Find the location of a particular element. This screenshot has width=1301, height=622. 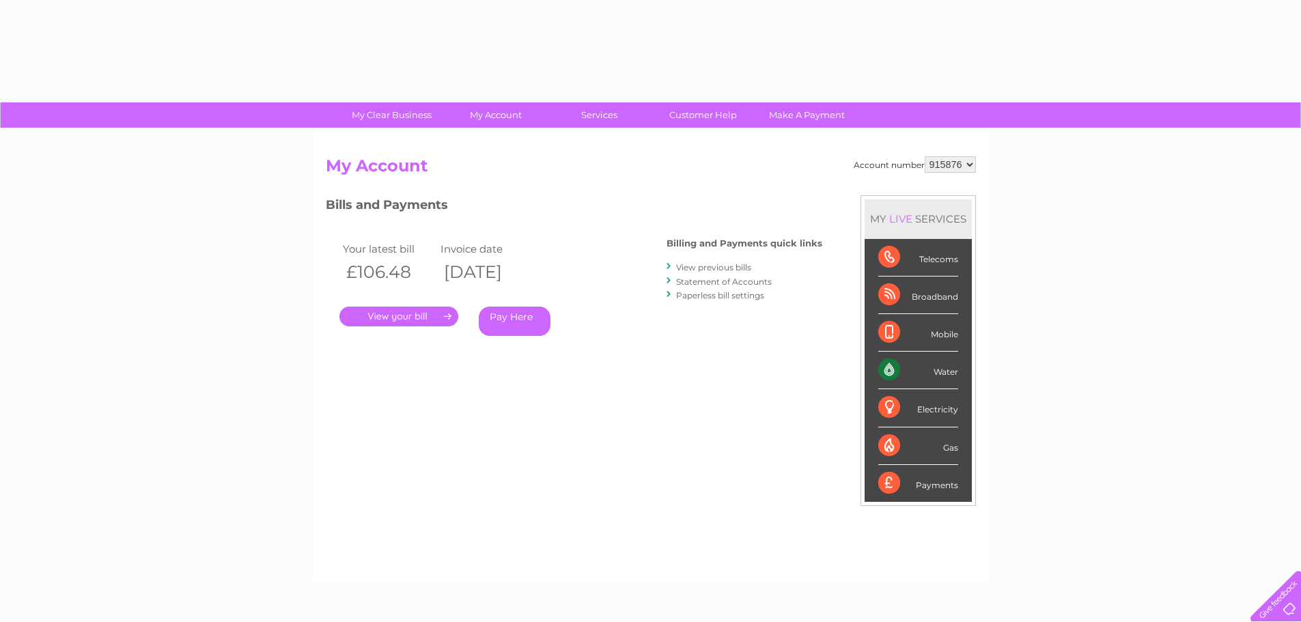

div: MY SERVICES is located at coordinates (918, 219).